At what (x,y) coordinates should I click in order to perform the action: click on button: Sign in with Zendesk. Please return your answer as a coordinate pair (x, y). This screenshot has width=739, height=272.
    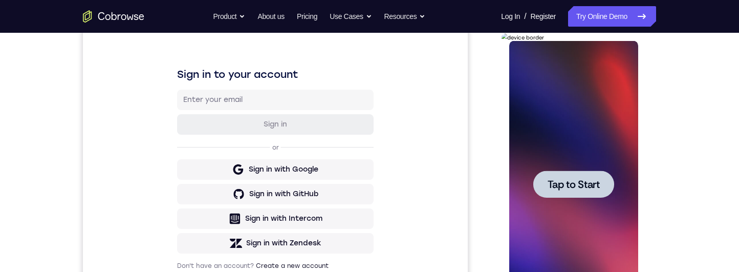
    Looking at the image, I should click on (192, 246).